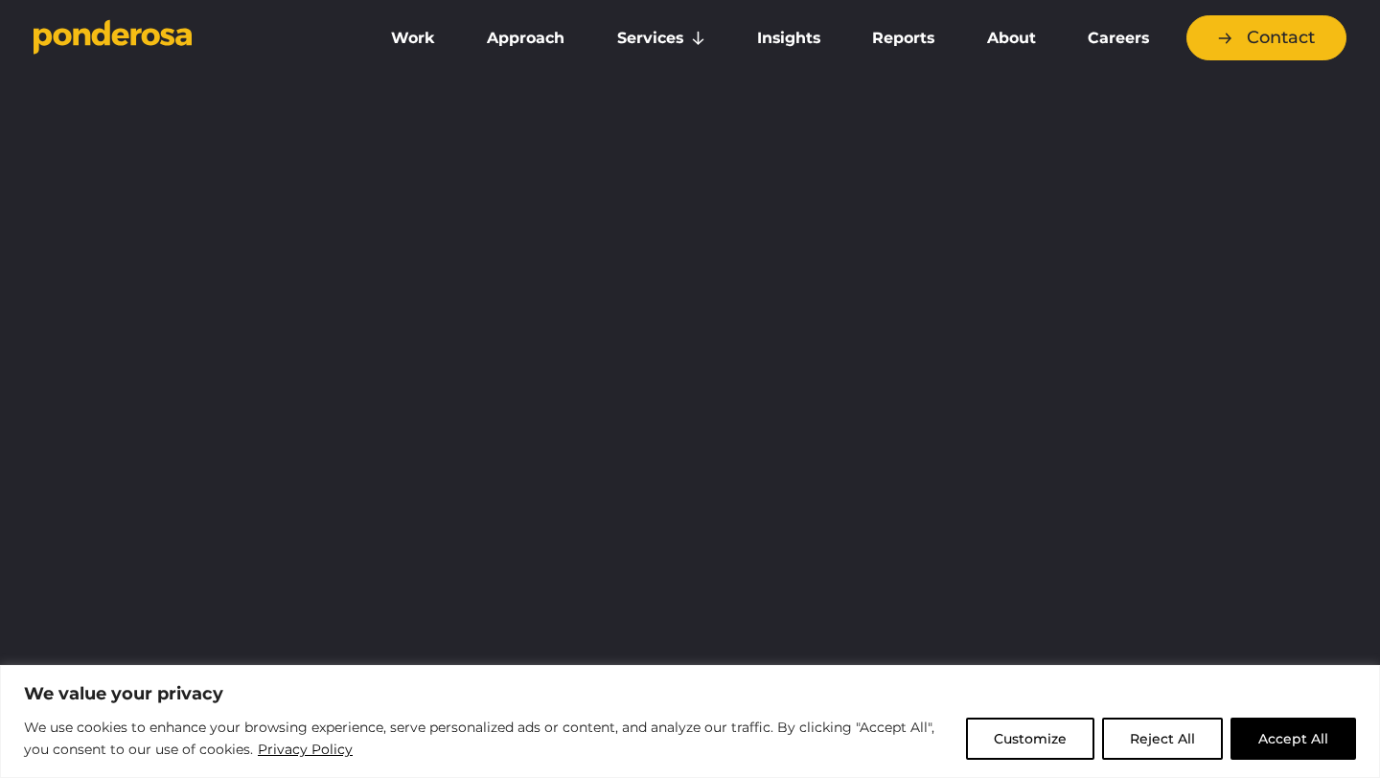  I want to click on a: Privacy Policy, so click(305, 750).